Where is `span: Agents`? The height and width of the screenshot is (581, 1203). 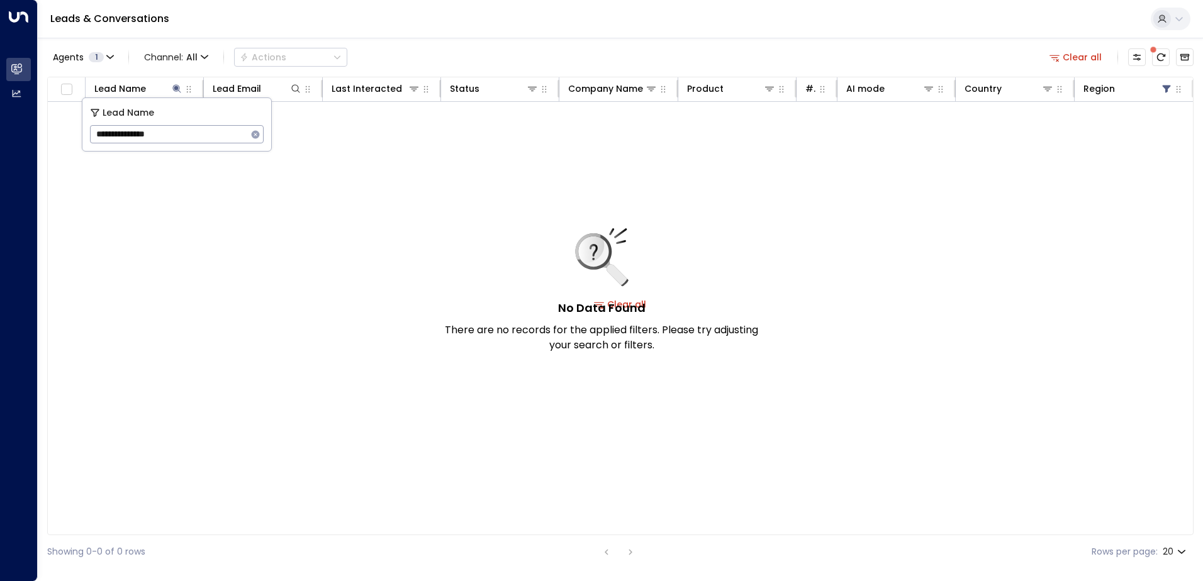 span: Agents is located at coordinates (68, 57).